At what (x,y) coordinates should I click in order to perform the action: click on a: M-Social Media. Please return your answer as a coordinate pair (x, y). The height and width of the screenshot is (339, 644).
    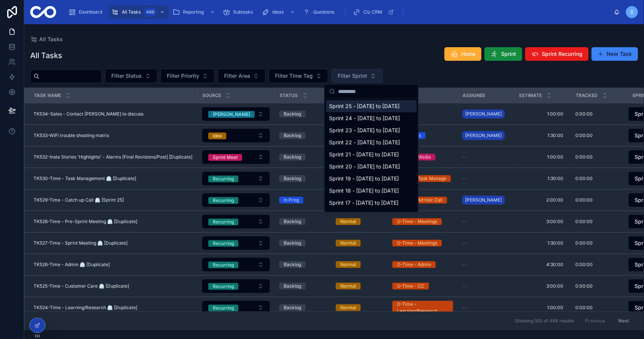
    Looking at the image, I should click on (423, 157).